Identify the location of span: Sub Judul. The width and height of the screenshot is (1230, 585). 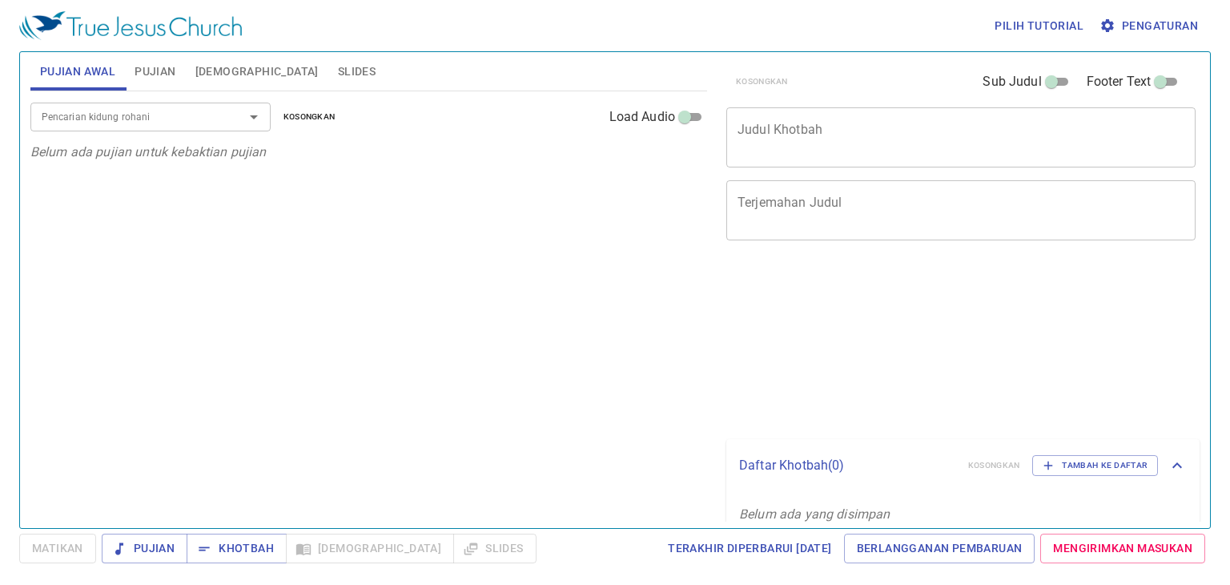
(1012, 82).